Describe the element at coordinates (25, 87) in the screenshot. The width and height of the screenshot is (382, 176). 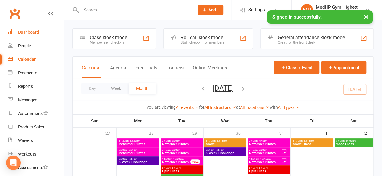
I see `div: Reports` at that location.